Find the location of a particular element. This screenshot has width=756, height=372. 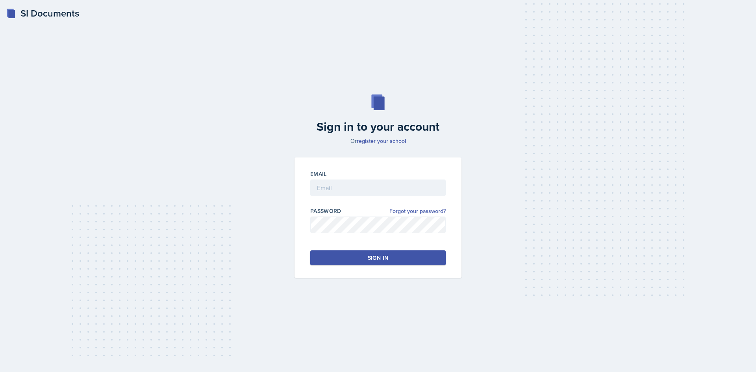

div: Sign in is located at coordinates (378, 258).